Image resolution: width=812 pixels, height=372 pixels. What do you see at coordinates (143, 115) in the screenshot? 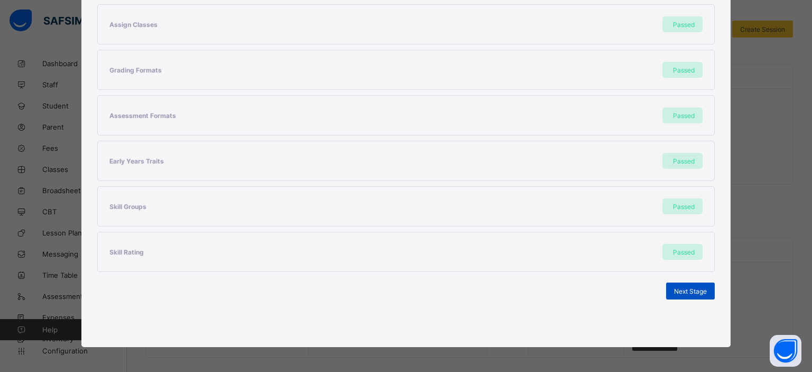
I see `span: Assessment Formats` at bounding box center [143, 115].